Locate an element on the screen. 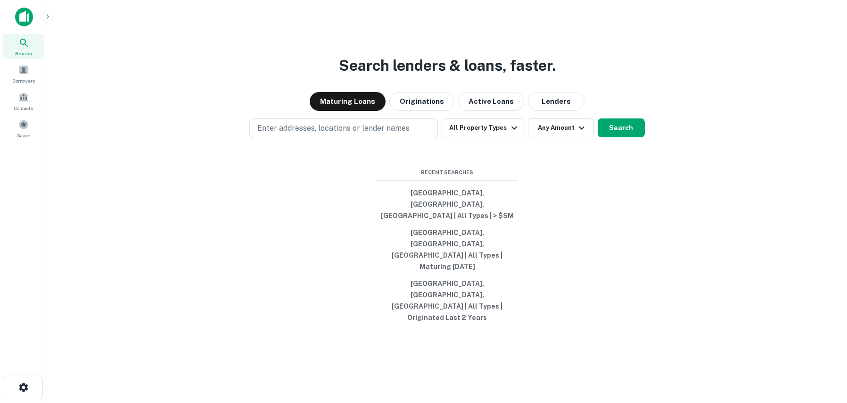  button: Search is located at coordinates (621, 128).